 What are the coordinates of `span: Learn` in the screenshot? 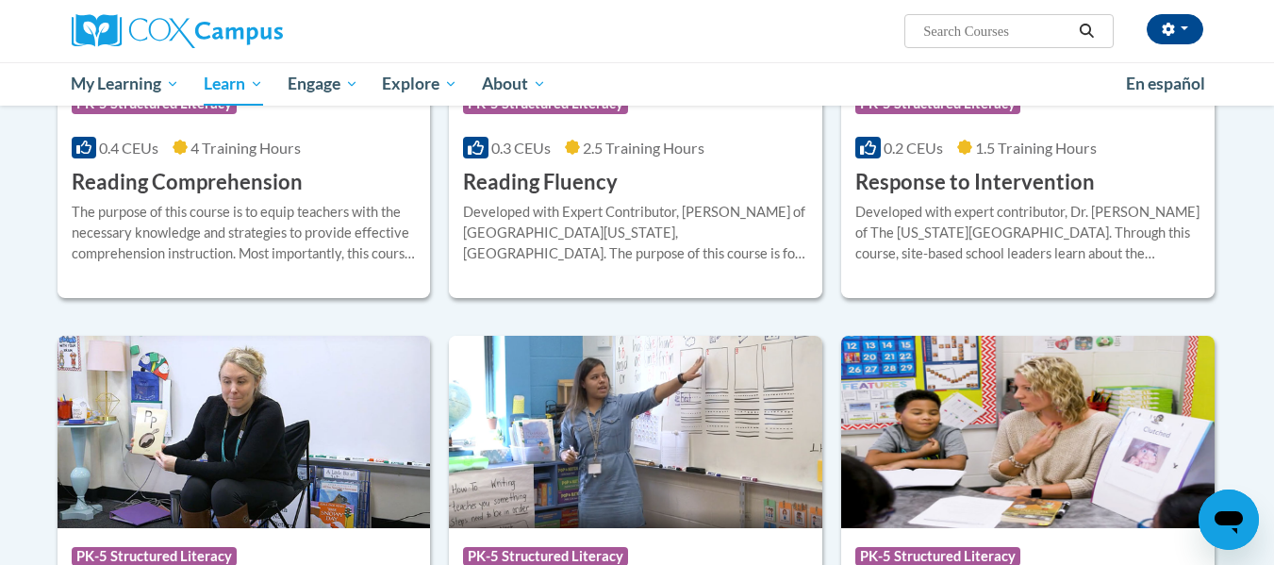 It's located at (233, 84).